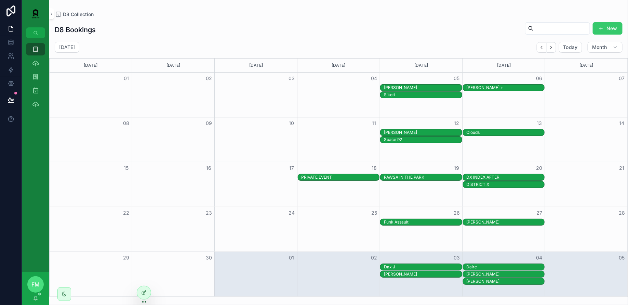 The height and width of the screenshot is (305, 628). I want to click on button: Back, so click(542, 47).